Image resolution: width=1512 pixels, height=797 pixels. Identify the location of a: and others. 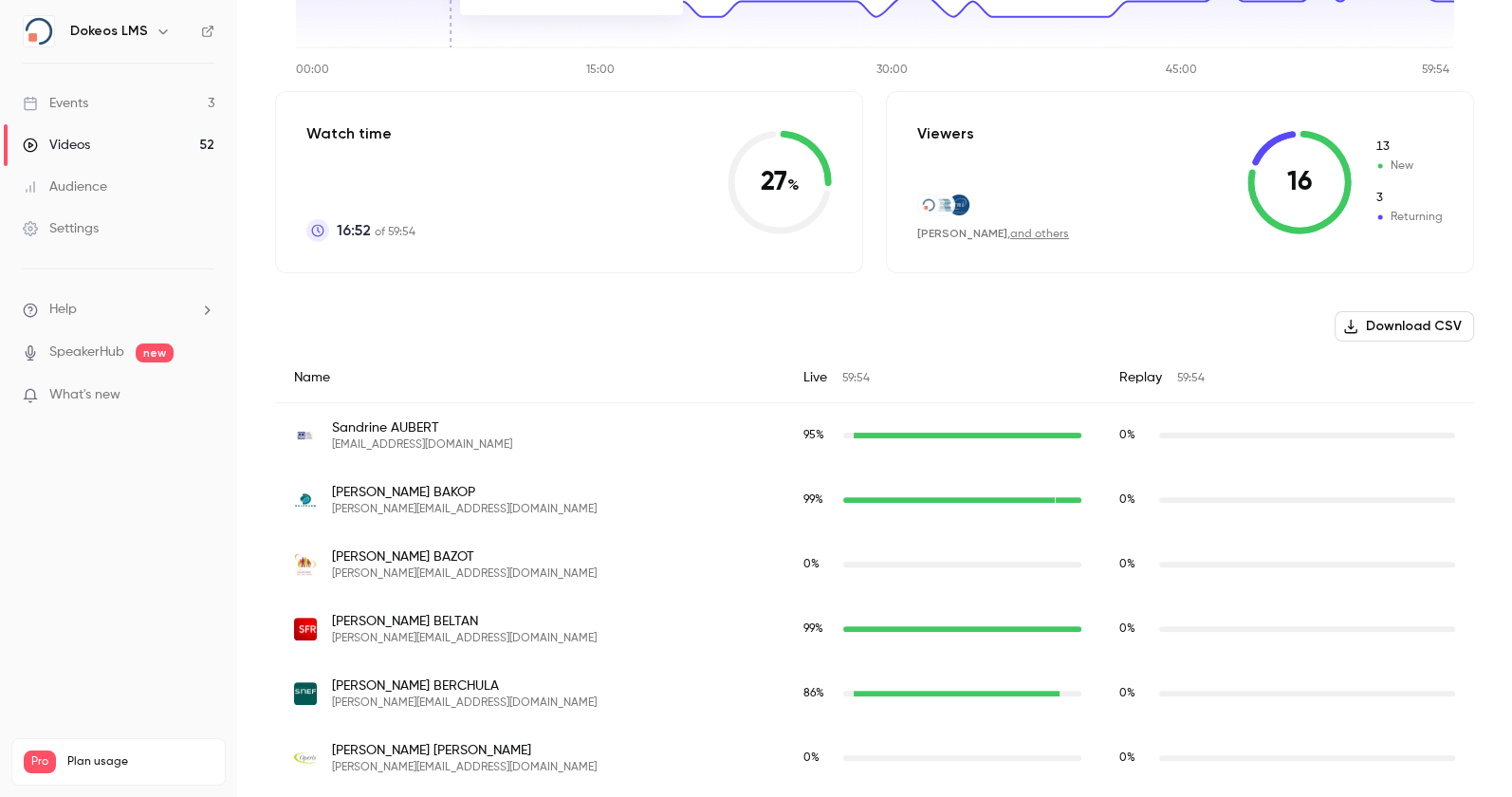
(1039, 235).